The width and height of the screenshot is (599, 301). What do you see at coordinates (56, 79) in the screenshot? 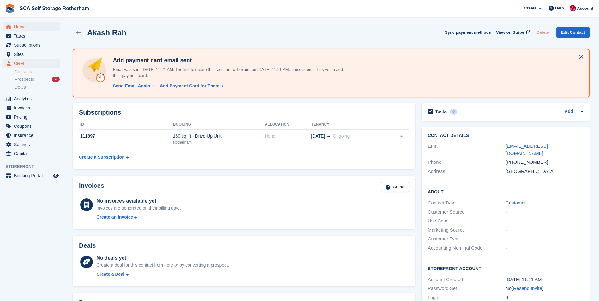
I see `div: 57` at bounding box center [56, 79].